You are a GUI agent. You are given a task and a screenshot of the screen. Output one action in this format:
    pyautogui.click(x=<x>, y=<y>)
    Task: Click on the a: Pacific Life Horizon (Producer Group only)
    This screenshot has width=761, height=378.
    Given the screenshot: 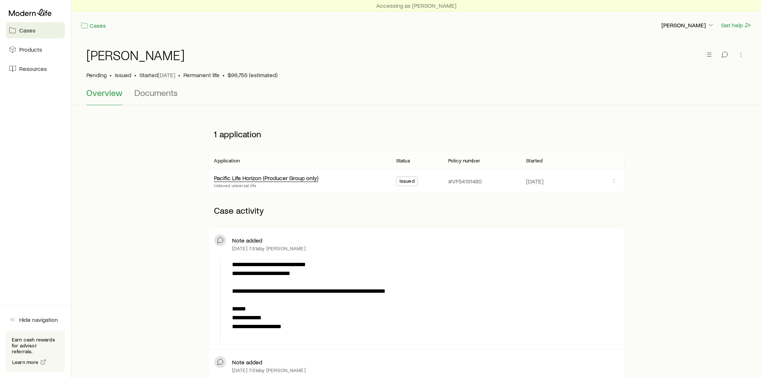 What is the action you would take?
    pyautogui.click(x=266, y=177)
    